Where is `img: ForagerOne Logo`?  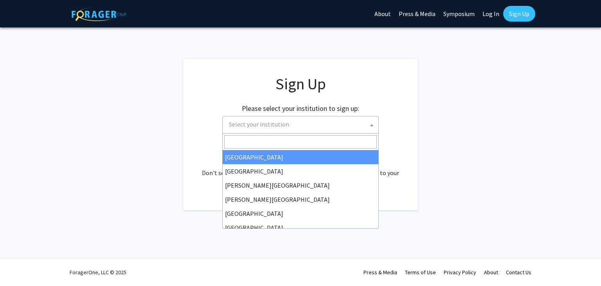 img: ForagerOne Logo is located at coordinates (99, 14).